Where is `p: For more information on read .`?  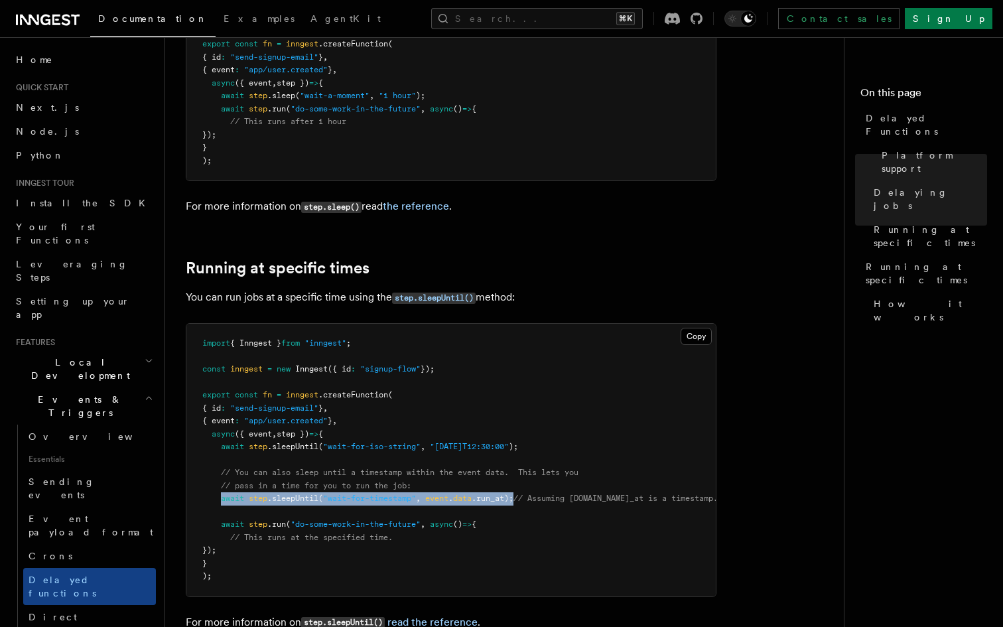 p: For more information on read . is located at coordinates (451, 206).